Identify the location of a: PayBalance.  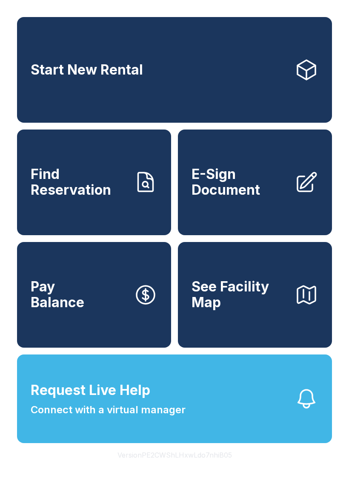
(94, 295).